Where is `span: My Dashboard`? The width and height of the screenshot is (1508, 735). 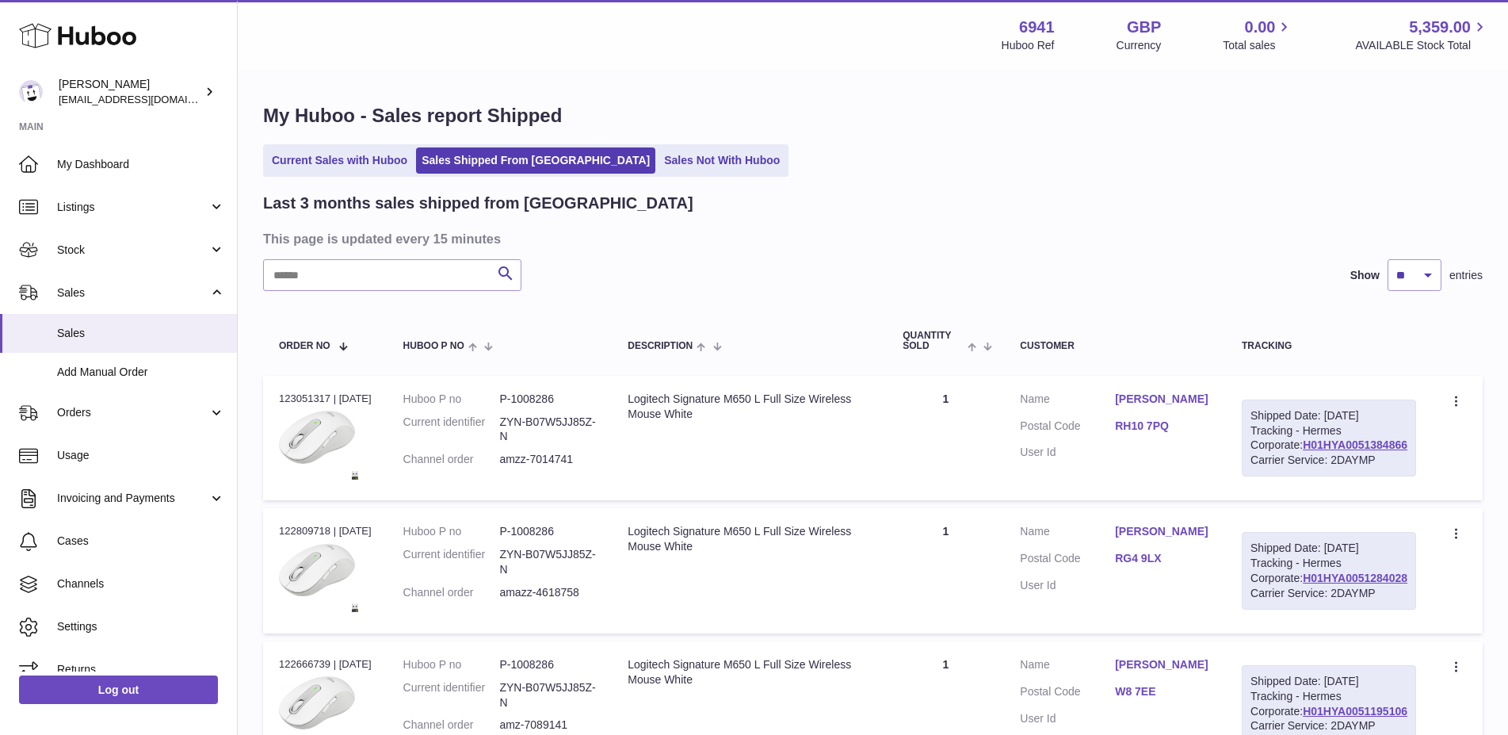
span: My Dashboard is located at coordinates (141, 164).